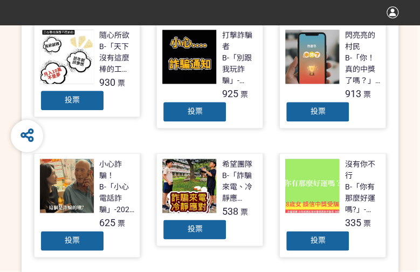  Describe the element at coordinates (230, 211) in the screenshot. I see `span: 538` at that location.